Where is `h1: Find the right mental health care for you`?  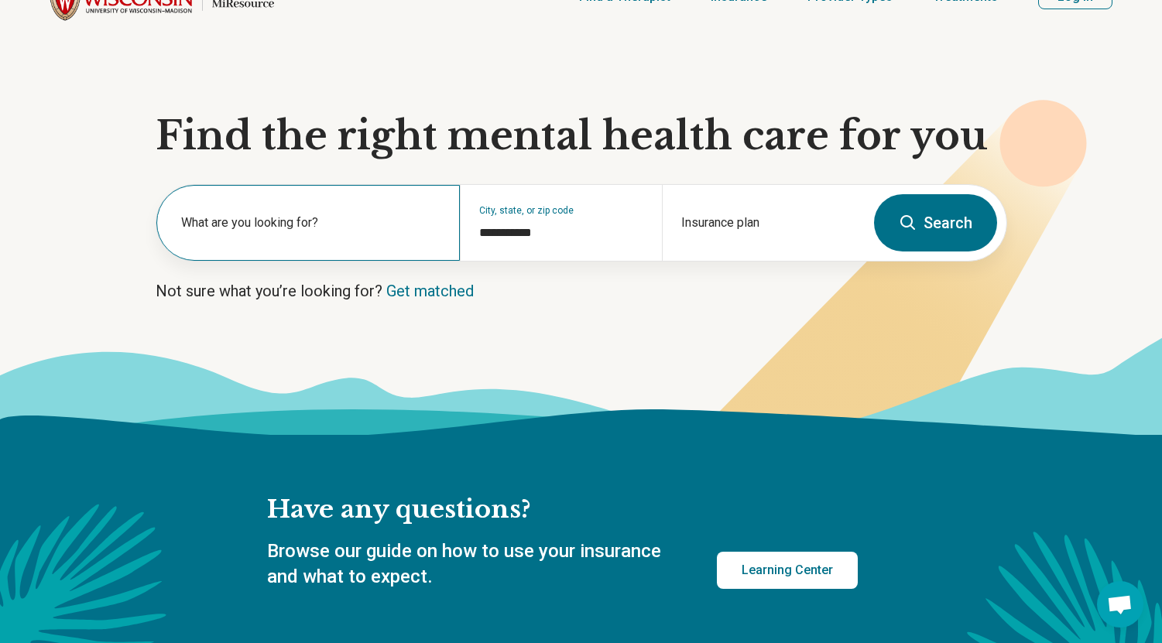 h1: Find the right mental health care for you is located at coordinates (581, 136).